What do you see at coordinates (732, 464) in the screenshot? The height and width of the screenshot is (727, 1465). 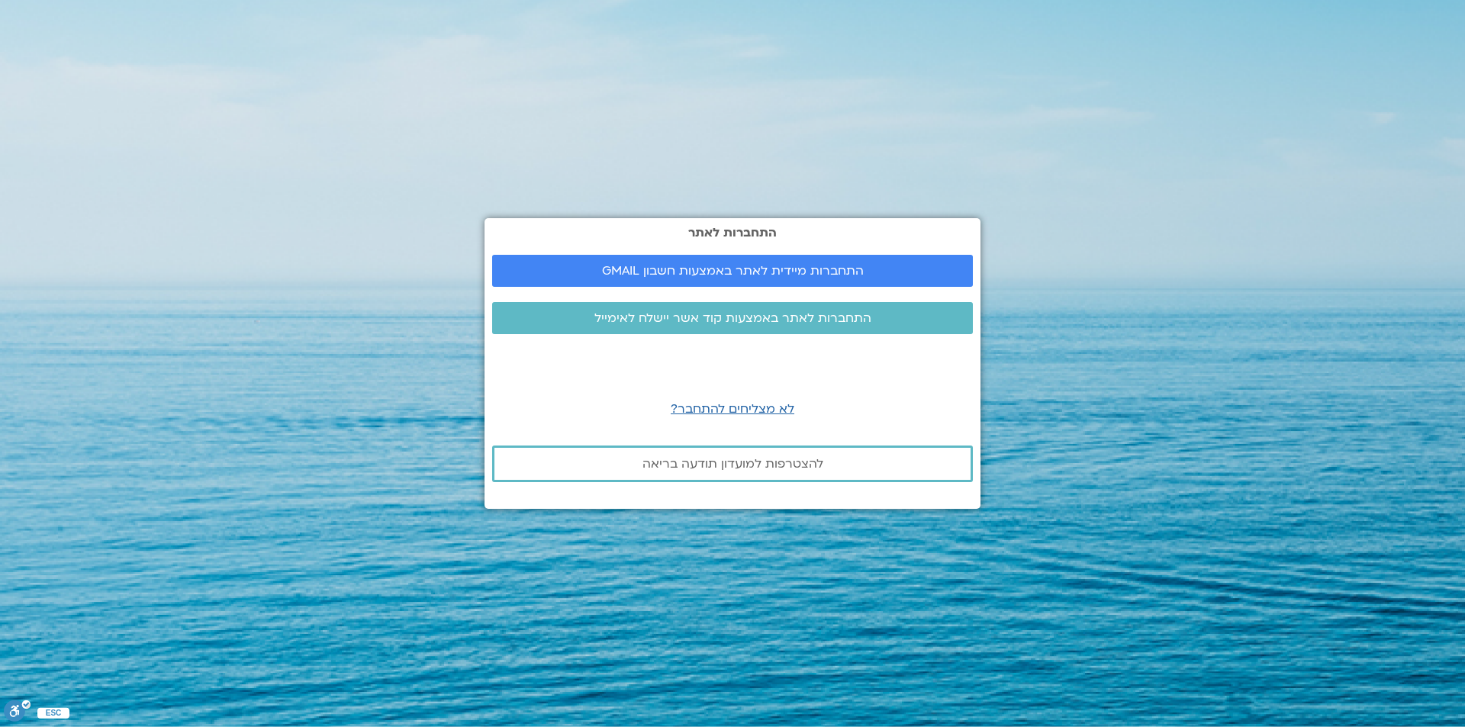 I see `a: להצטרפות למועדון תודעה בריאה` at bounding box center [732, 464].